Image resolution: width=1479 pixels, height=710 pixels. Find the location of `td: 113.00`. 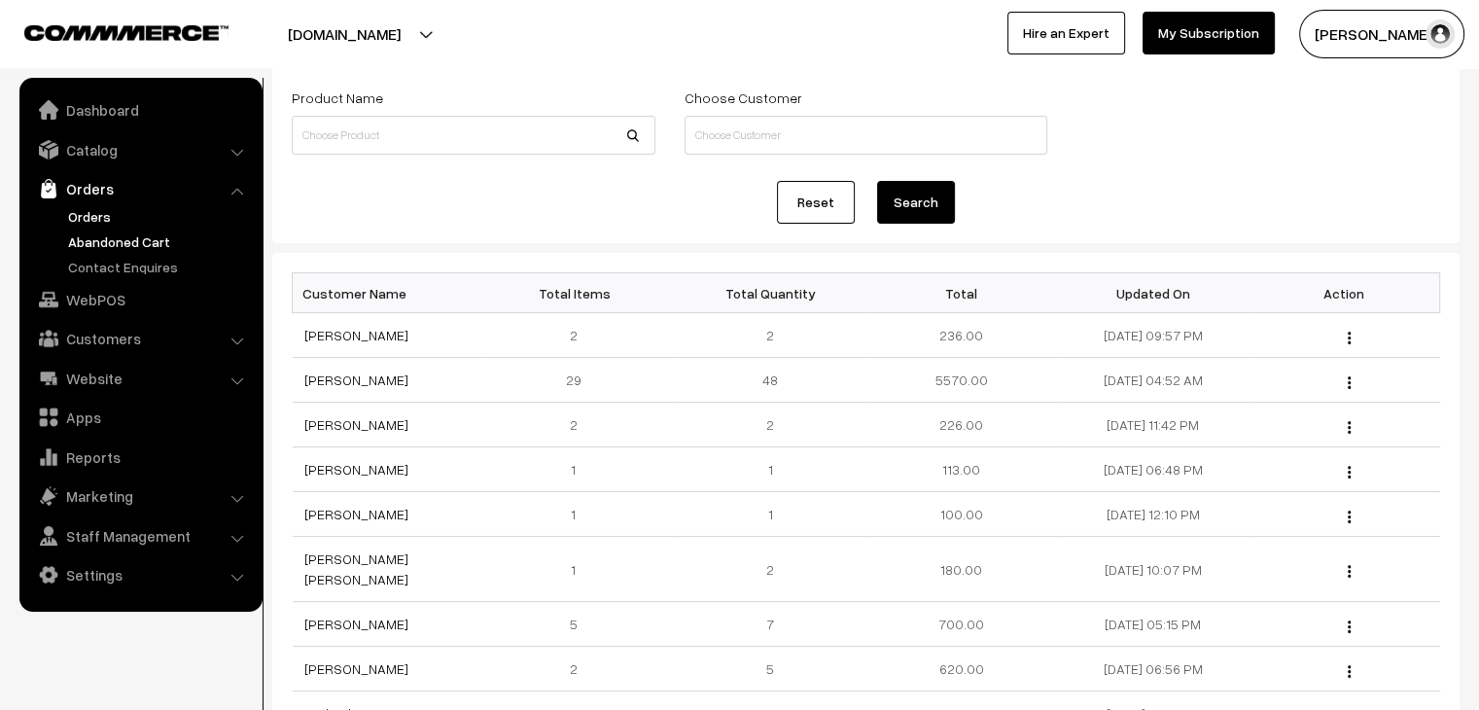

td: 113.00 is located at coordinates (961, 470).